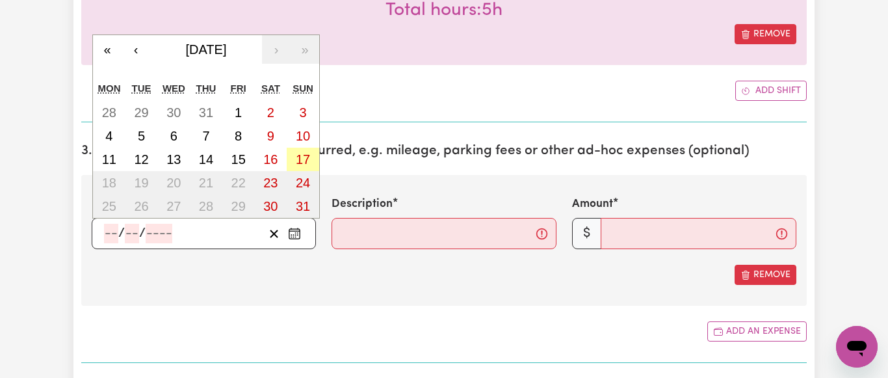 The height and width of the screenshot is (378, 888). I want to click on button: August 6, 2025, so click(174, 136).